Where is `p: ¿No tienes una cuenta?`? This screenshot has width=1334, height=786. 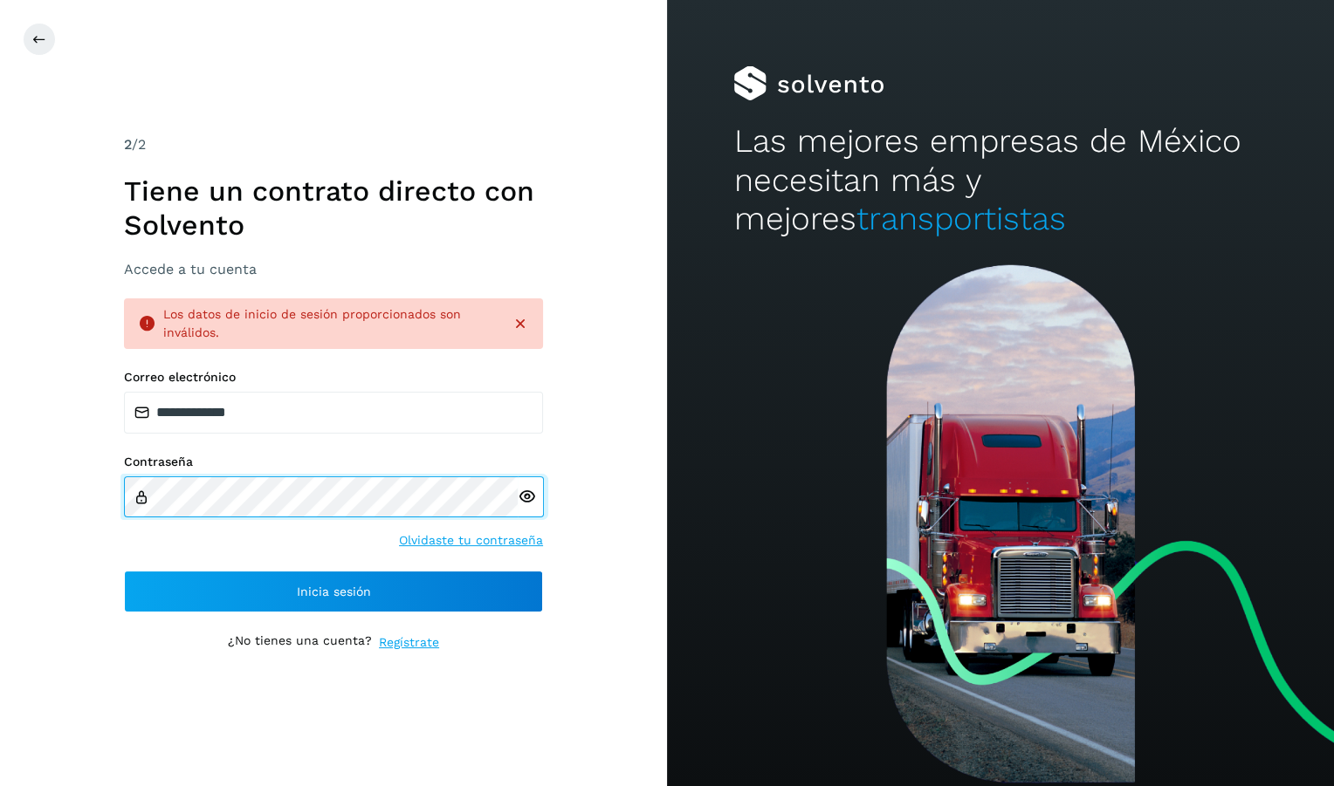 p: ¿No tienes una cuenta? is located at coordinates (299, 642).